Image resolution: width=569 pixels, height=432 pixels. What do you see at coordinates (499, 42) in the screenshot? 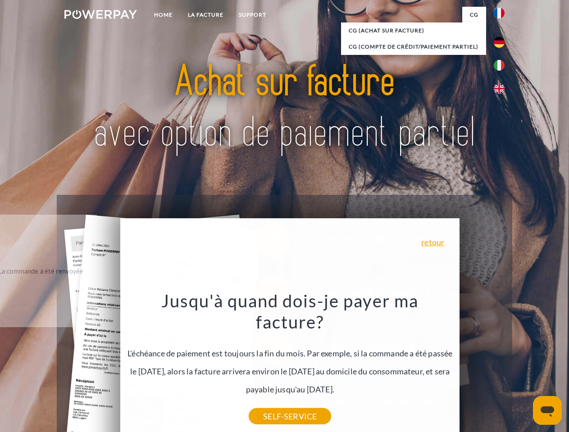
I see `img: de` at bounding box center [499, 42].